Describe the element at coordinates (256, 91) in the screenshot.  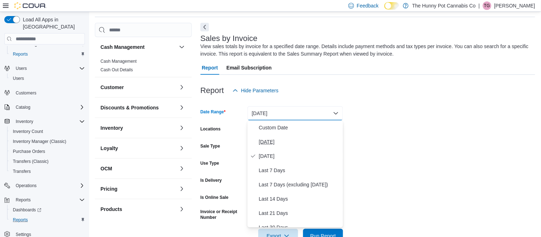
I see `button: Hide Parameters` at that location.